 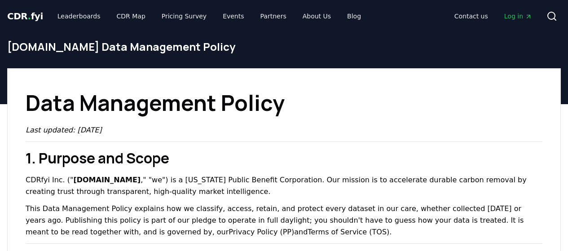 What do you see at coordinates (131, 16) in the screenshot?
I see `a: CDR Map` at bounding box center [131, 16].